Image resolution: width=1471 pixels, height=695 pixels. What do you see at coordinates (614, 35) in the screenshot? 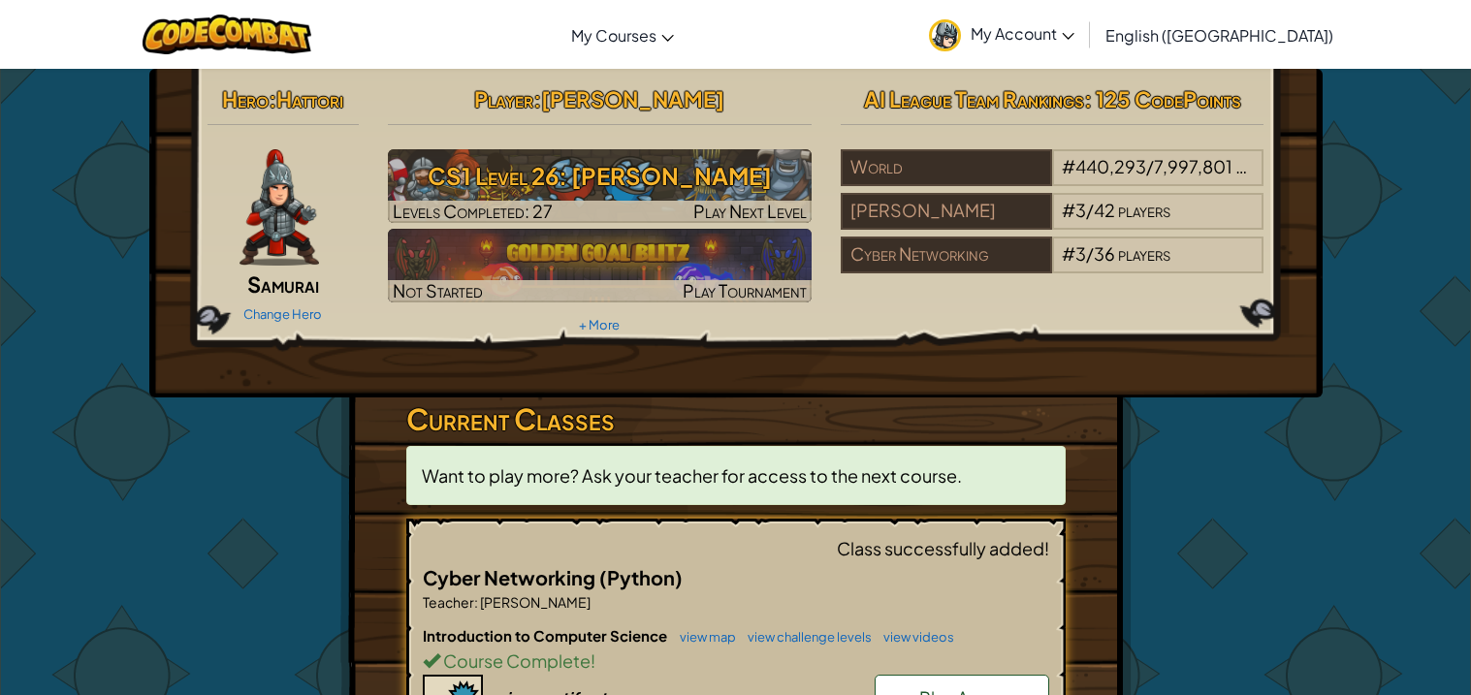
I see `span: My Courses` at bounding box center [614, 35].